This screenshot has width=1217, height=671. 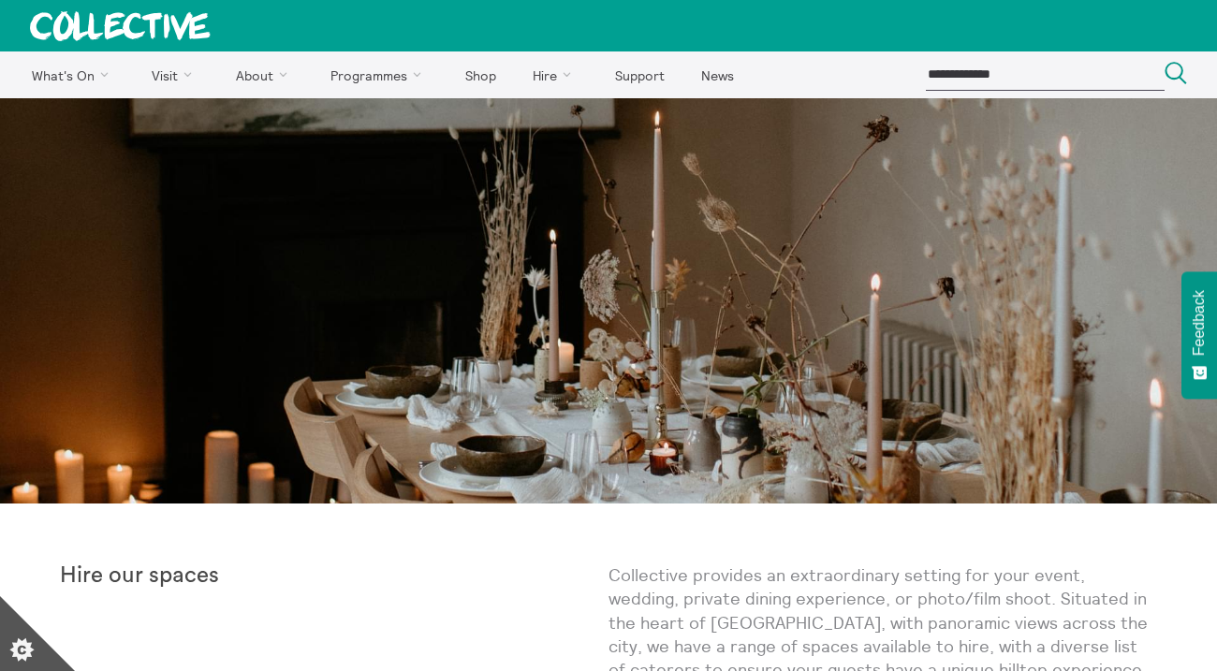 I want to click on a: About, so click(x=265, y=75).